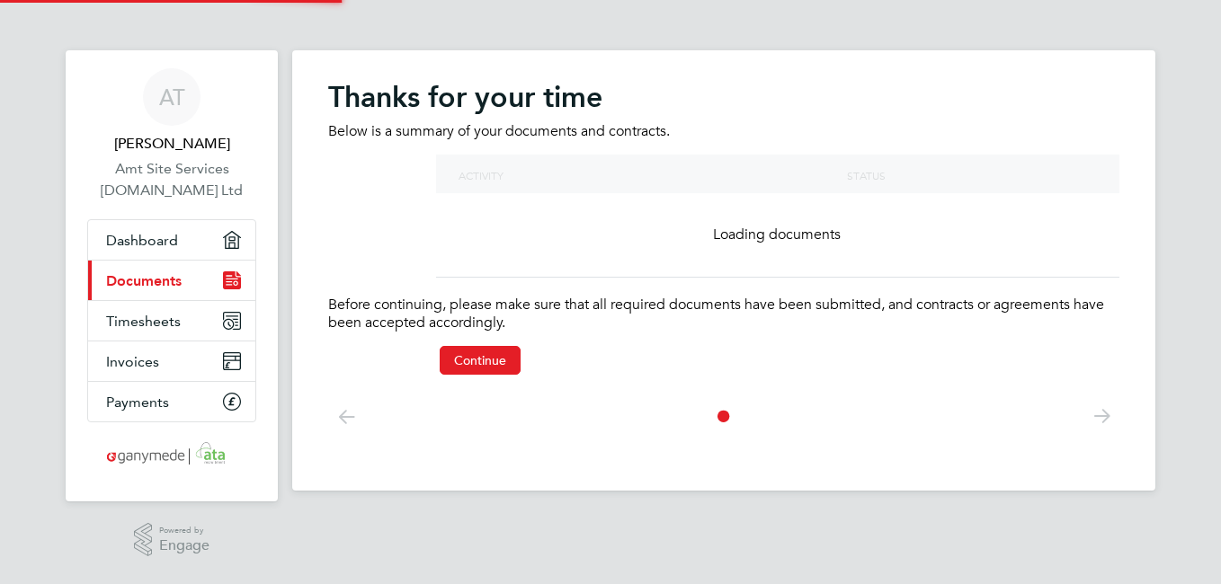 The width and height of the screenshot is (1221, 584). Describe the element at coordinates (142, 240) in the screenshot. I see `span: Dashboard` at that location.